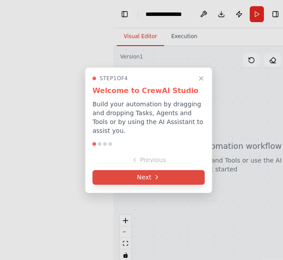 The height and width of the screenshot is (260, 283). What do you see at coordinates (148, 177) in the screenshot?
I see `button: Next` at bounding box center [148, 177].